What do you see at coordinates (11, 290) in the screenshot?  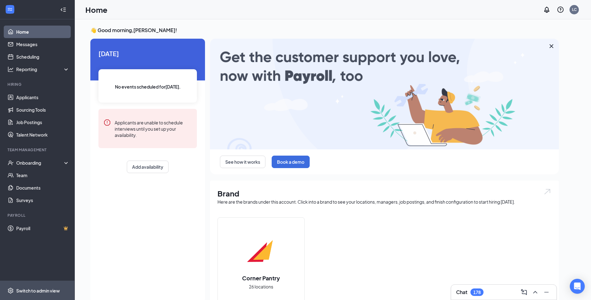 I see `svg: Settings` at bounding box center [11, 290].